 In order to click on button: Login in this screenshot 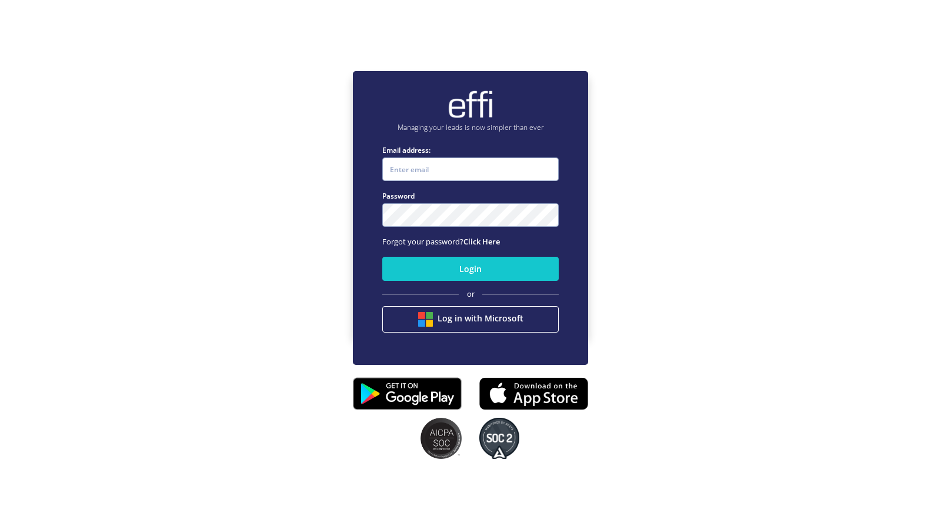, I will do `click(470, 269)`.